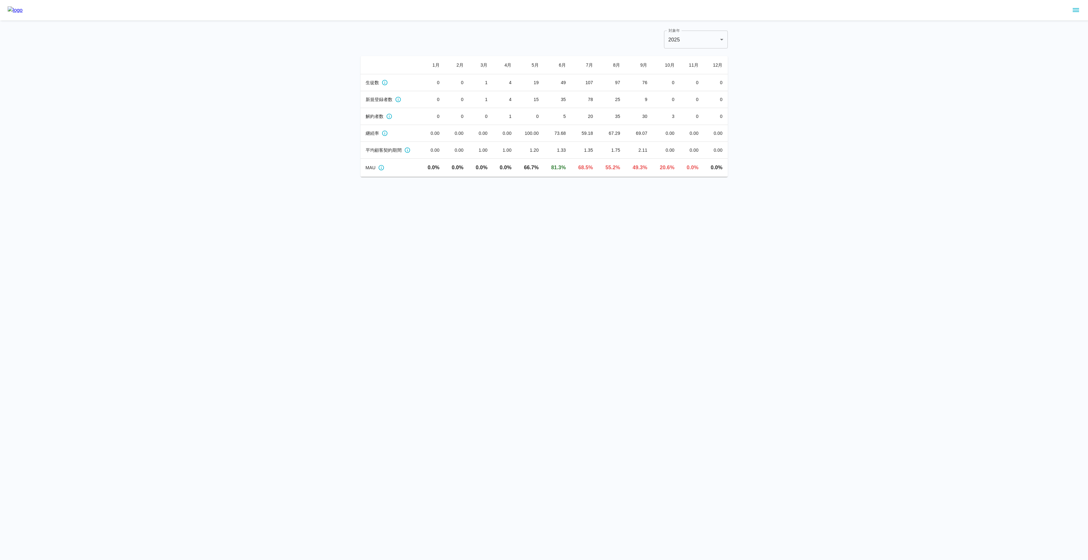  I want to click on th: 3 月, so click(480, 65).